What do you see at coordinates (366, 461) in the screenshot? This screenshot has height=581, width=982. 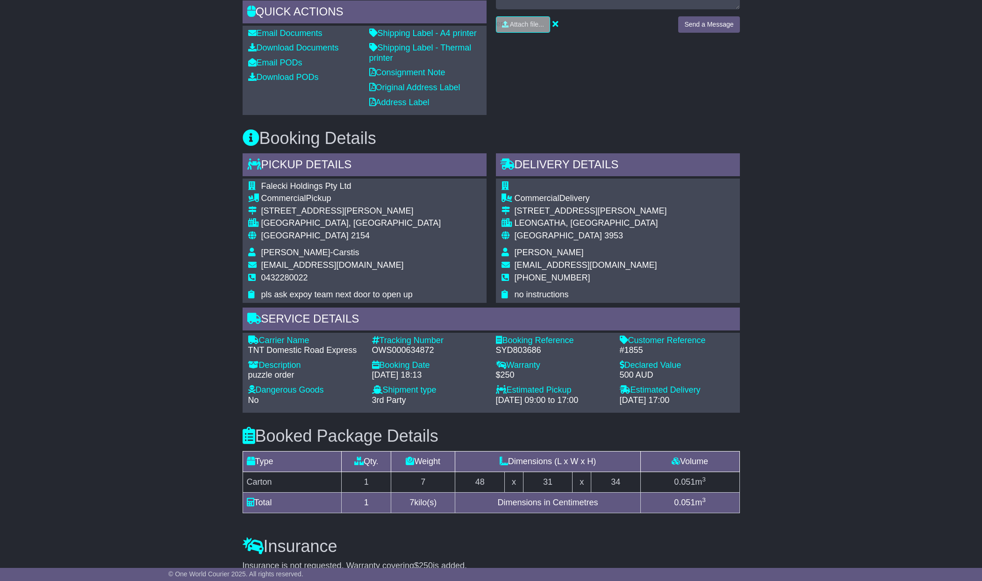 I see `td: Qty.` at bounding box center [366, 461].